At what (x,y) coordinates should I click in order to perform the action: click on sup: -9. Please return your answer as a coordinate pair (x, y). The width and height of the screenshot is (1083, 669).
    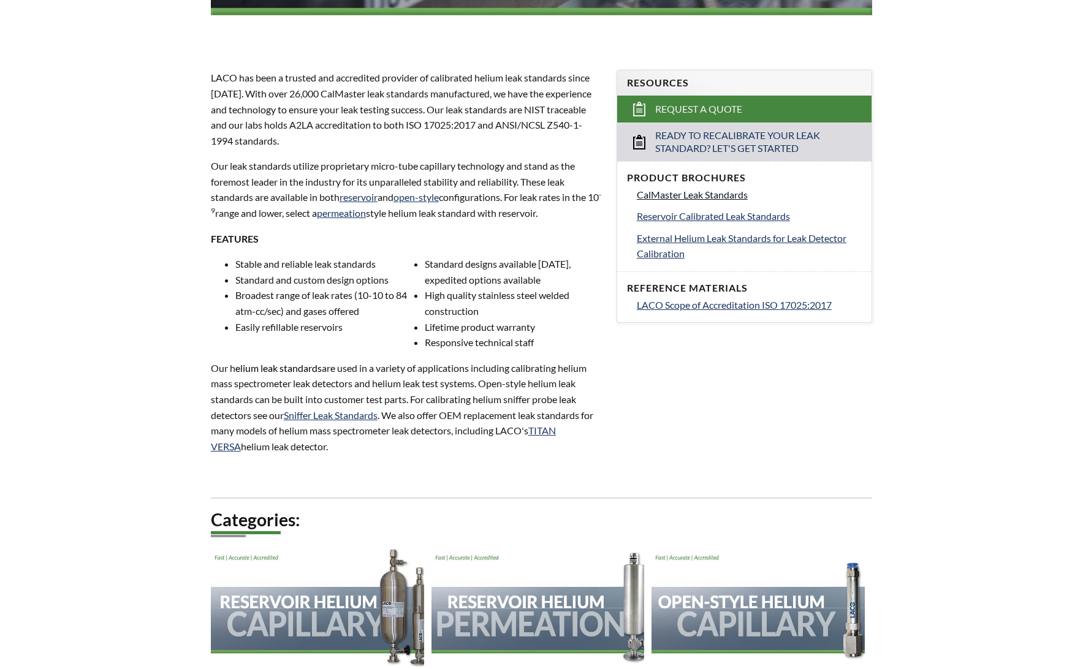
    Looking at the image, I should click on (406, 202).